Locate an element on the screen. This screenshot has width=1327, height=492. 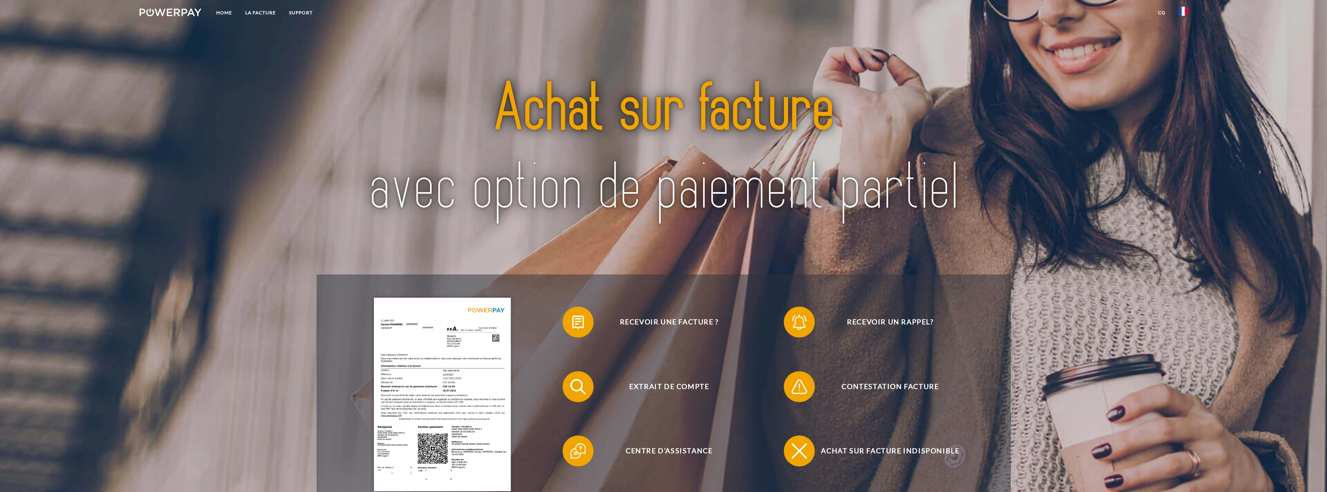
a: Extrait de compte is located at coordinates (663, 387).